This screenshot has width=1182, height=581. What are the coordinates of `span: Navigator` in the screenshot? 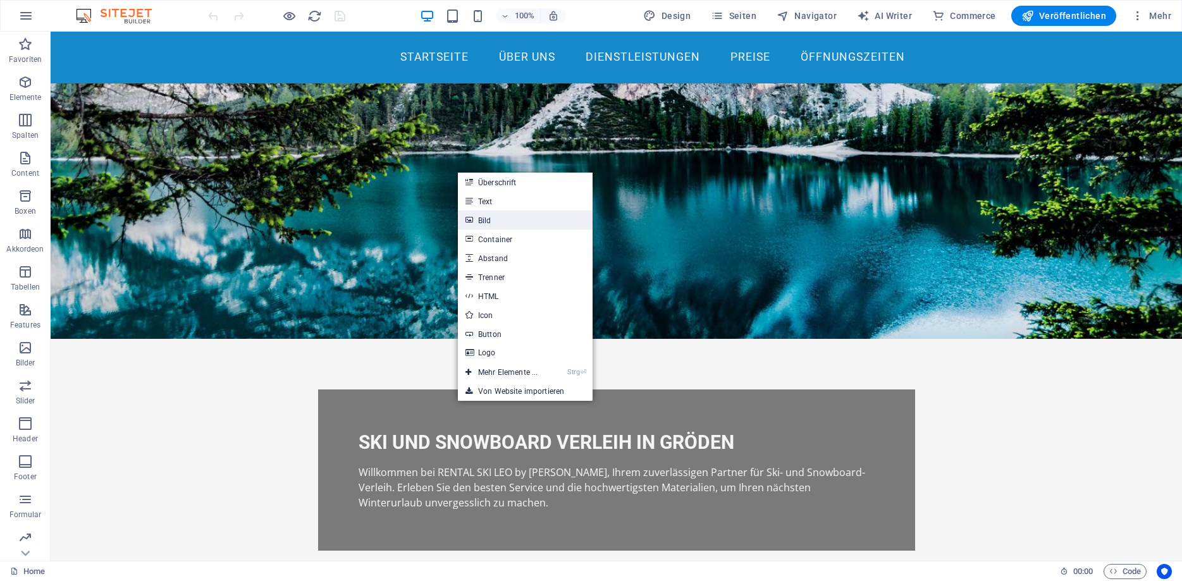 It's located at (807, 16).